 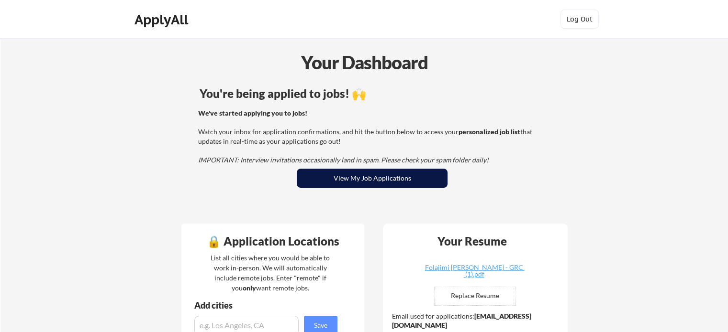 I want to click on strong: only, so click(x=249, y=288).